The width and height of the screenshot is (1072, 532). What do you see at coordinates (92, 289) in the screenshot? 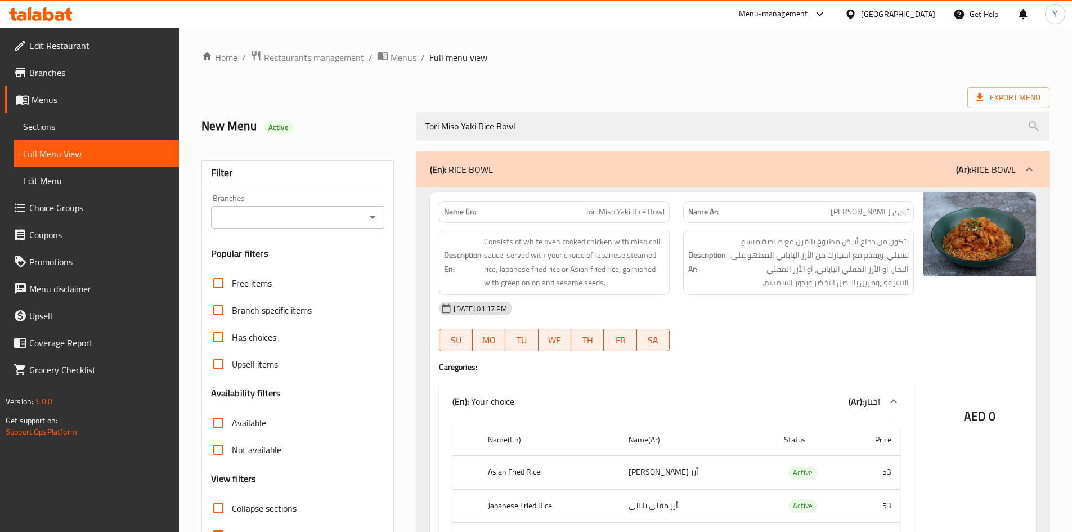
I see `a: Menu disclaimer` at bounding box center [92, 289].